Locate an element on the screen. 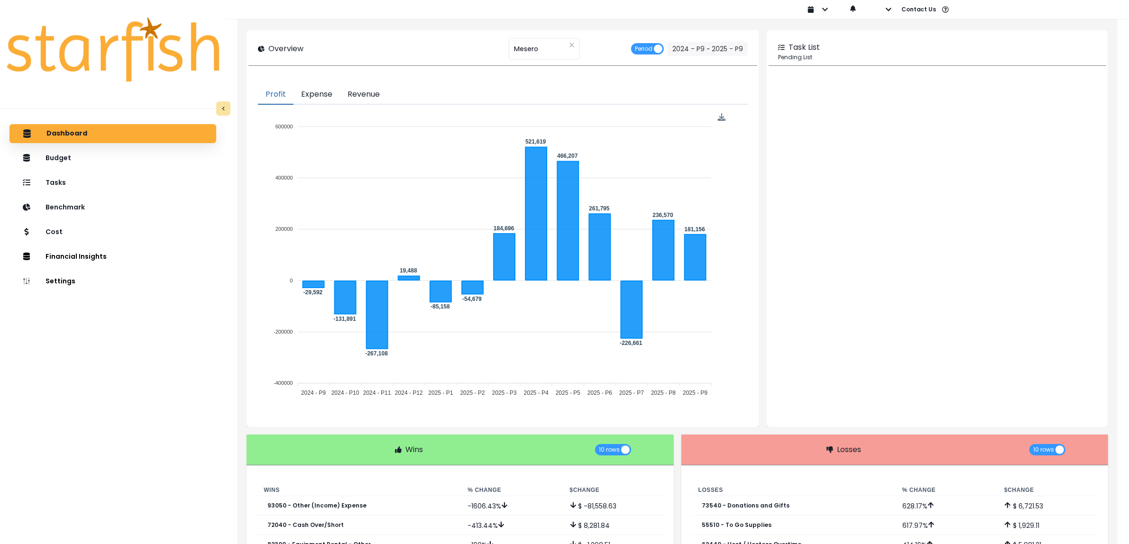 This screenshot has width=1129, height=544. td: 628.17 % is located at coordinates (945, 506).